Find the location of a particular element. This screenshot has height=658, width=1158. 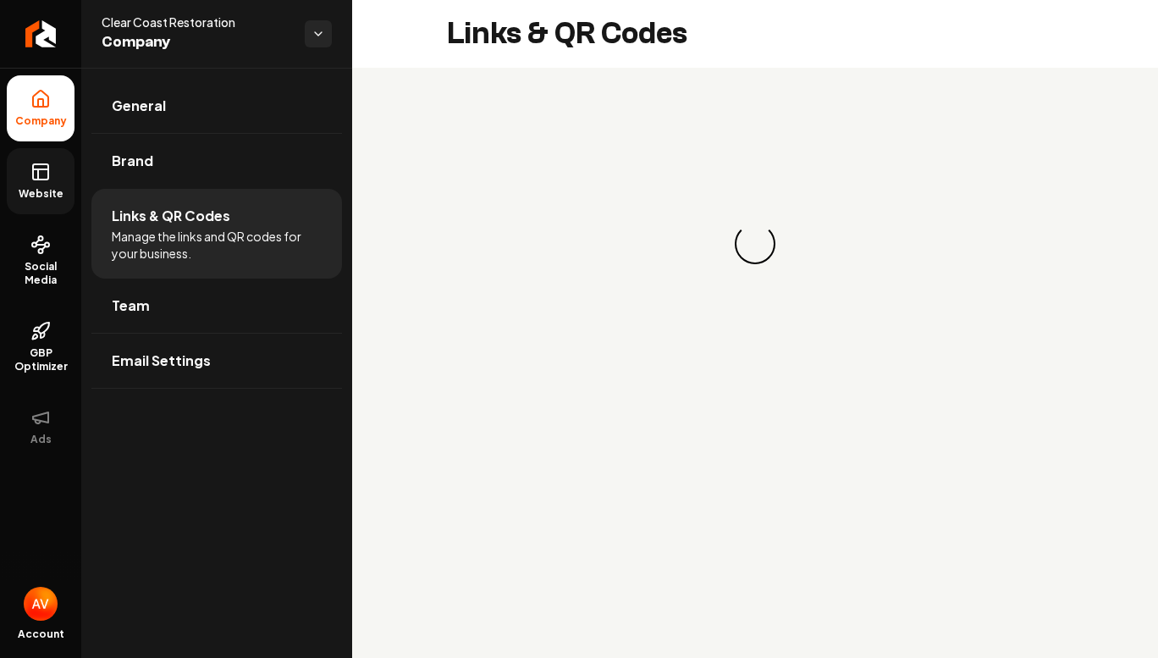

a: Brand is located at coordinates (217, 161).